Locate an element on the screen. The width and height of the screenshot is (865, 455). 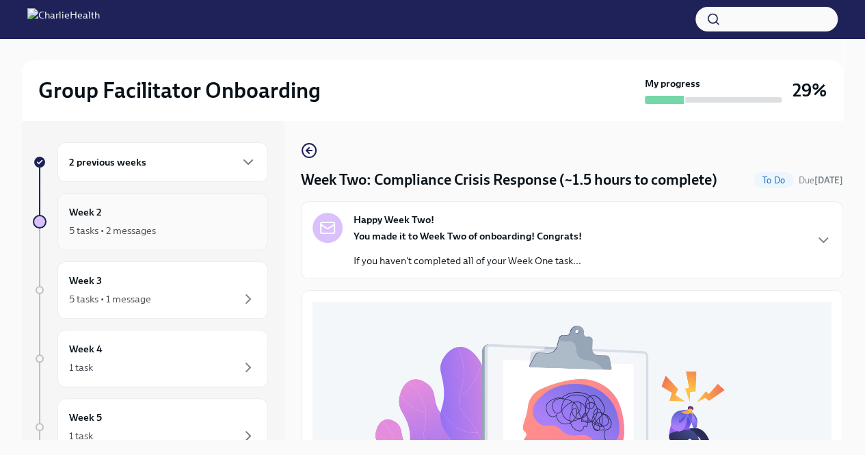
strong: Happy Week Two! is located at coordinates (394, 220).